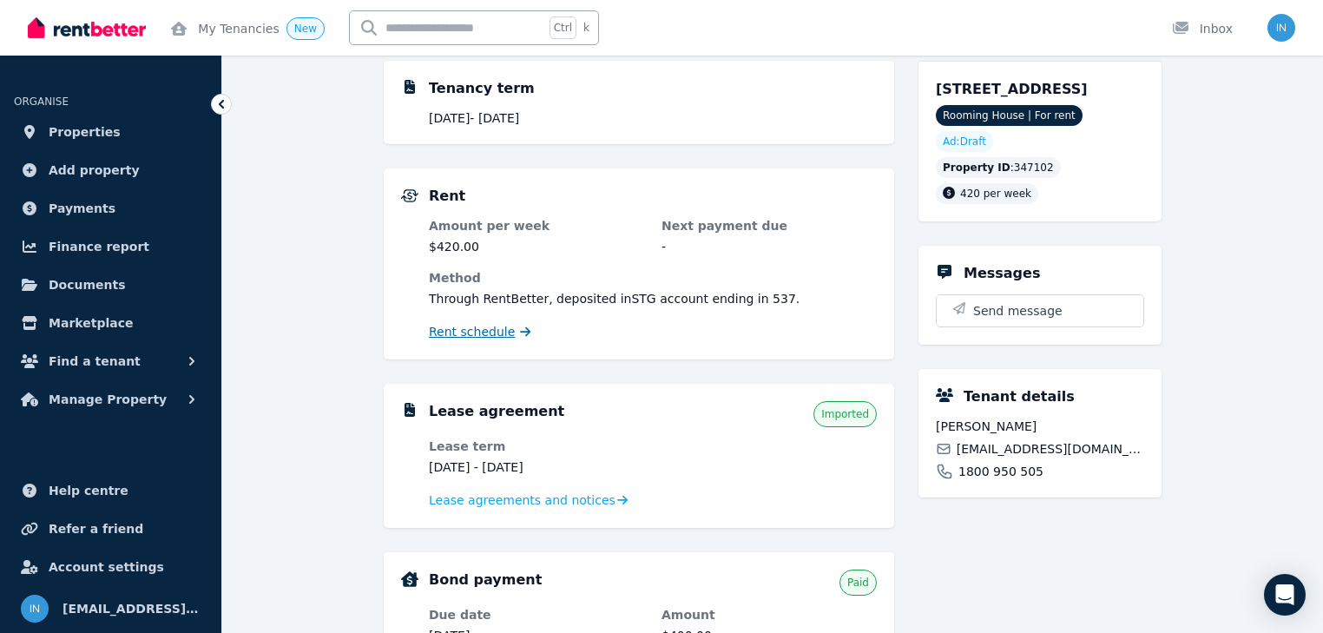 Image resolution: width=1323 pixels, height=633 pixels. Describe the element at coordinates (1019, 397) in the screenshot. I see `h5: Tenant details` at that location.